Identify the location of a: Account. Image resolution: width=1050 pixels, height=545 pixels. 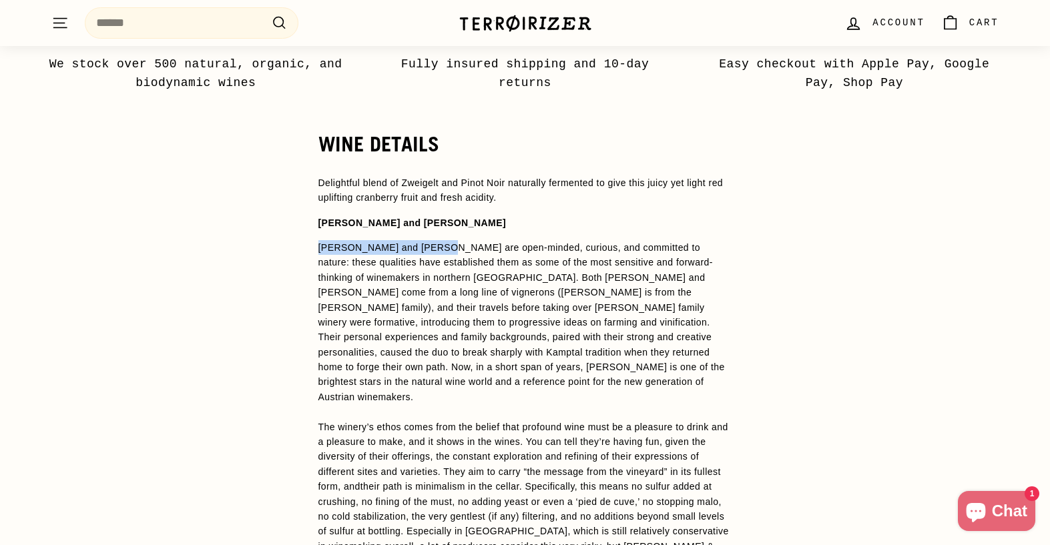
(884, 23).